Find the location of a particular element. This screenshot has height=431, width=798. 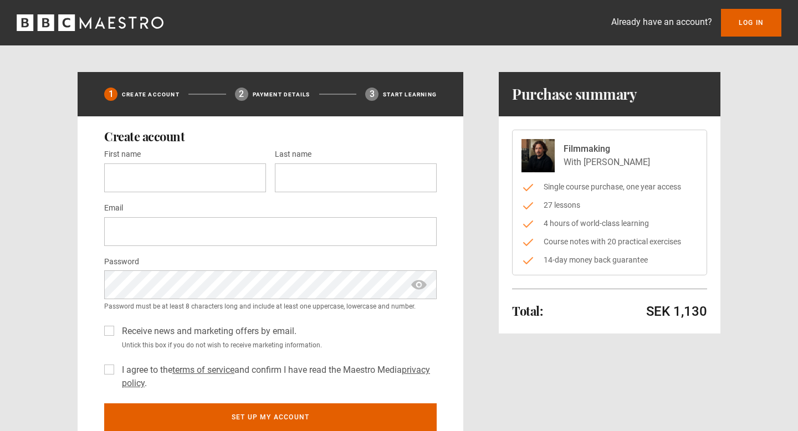

div: 1 is located at coordinates (111, 94).